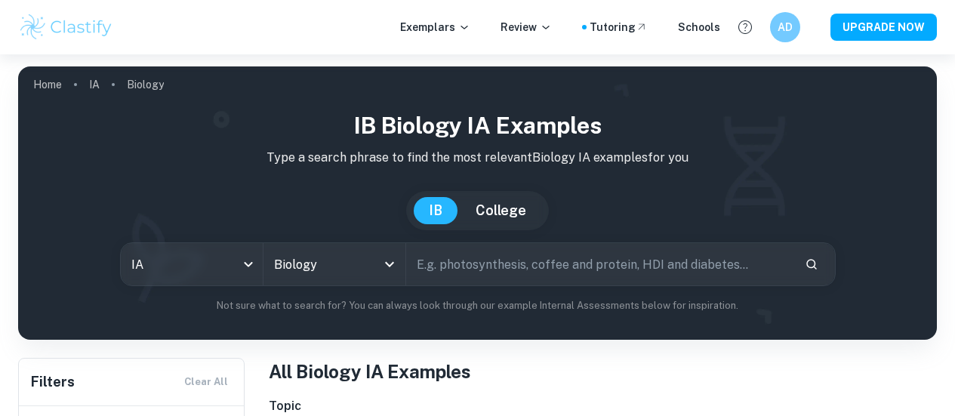 The width and height of the screenshot is (955, 416). What do you see at coordinates (812, 264) in the screenshot?
I see `button: Search` at bounding box center [812, 264].